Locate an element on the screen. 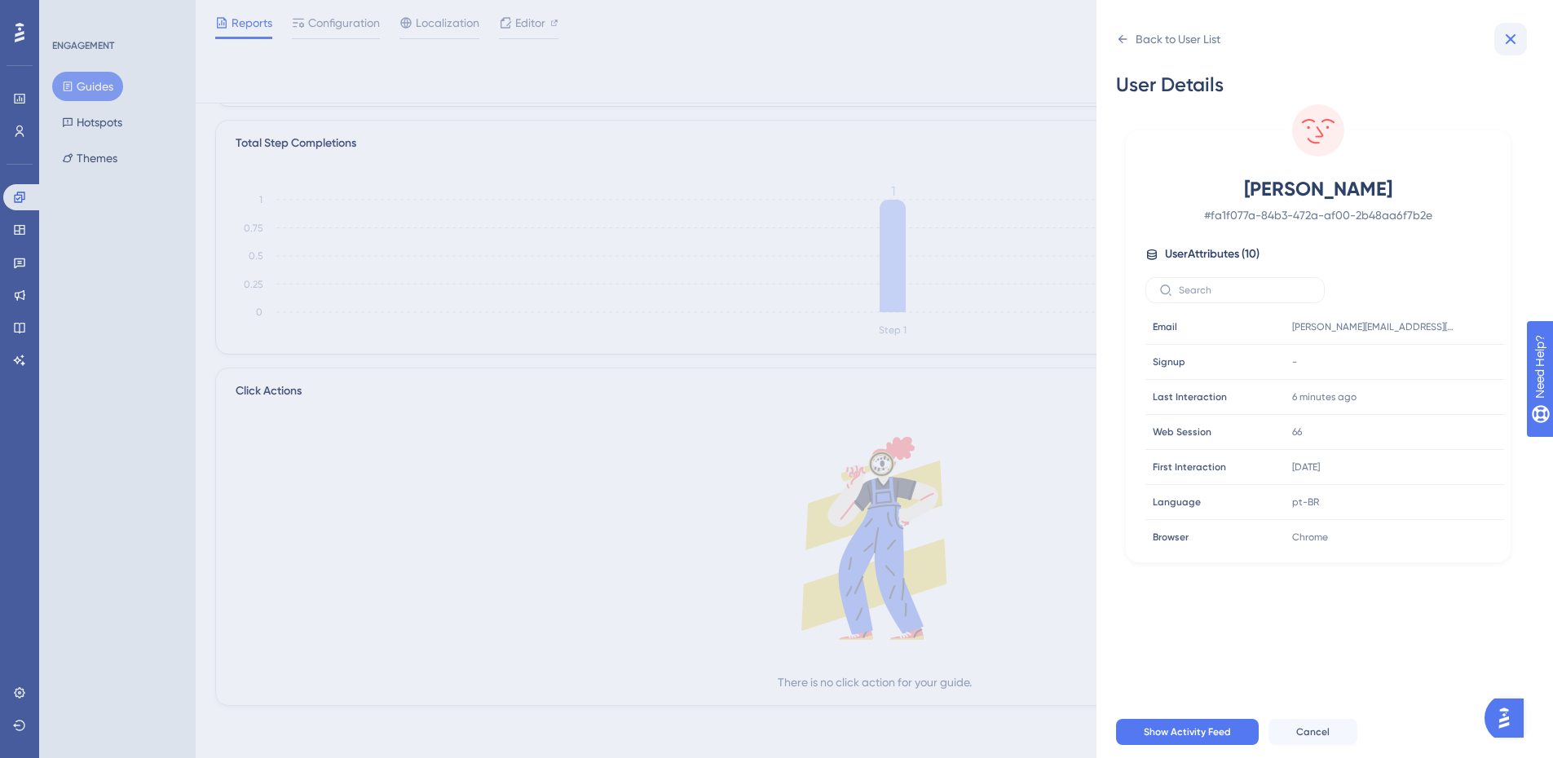  span: Signup is located at coordinates (1169, 362).